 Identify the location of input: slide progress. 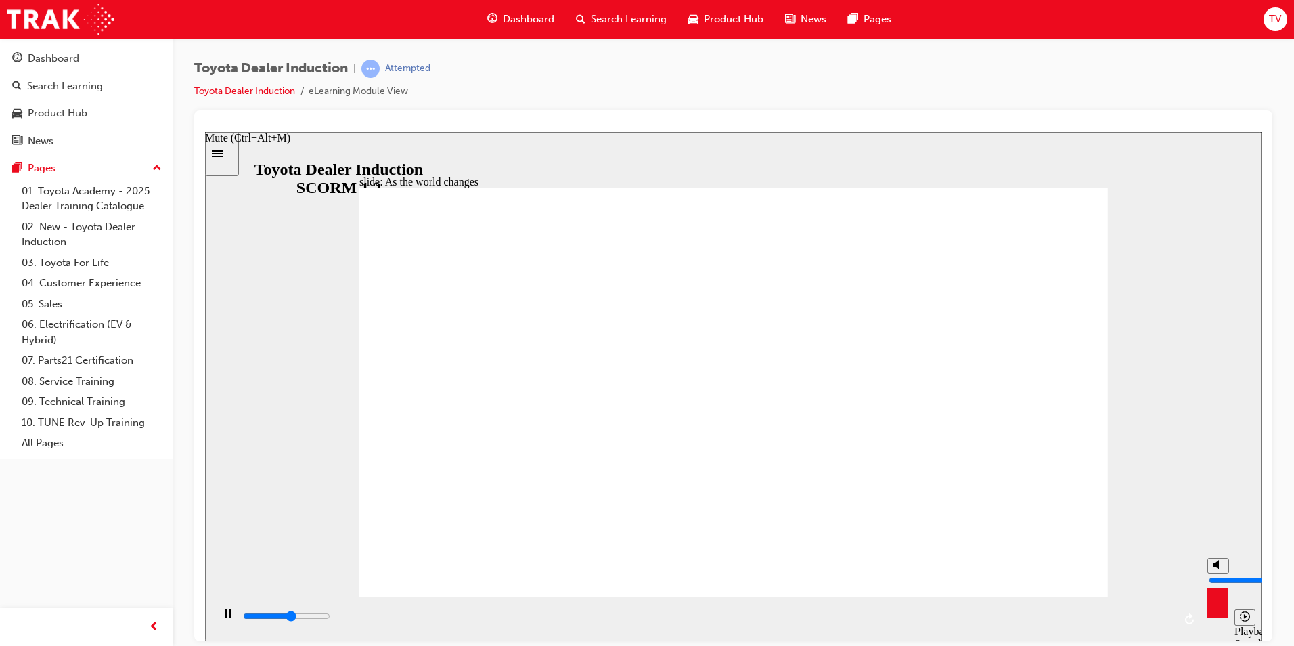
(81, 484).